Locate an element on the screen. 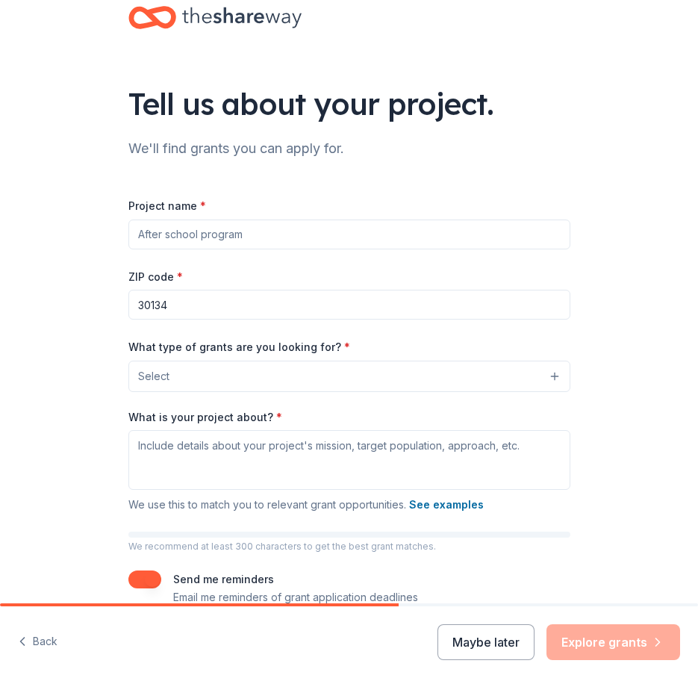  span: Select is located at coordinates (154, 376).